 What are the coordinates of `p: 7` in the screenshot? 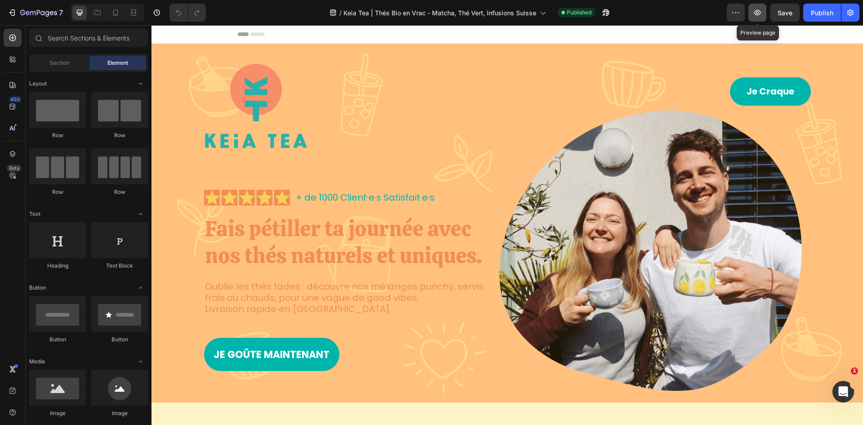 It's located at (61, 13).